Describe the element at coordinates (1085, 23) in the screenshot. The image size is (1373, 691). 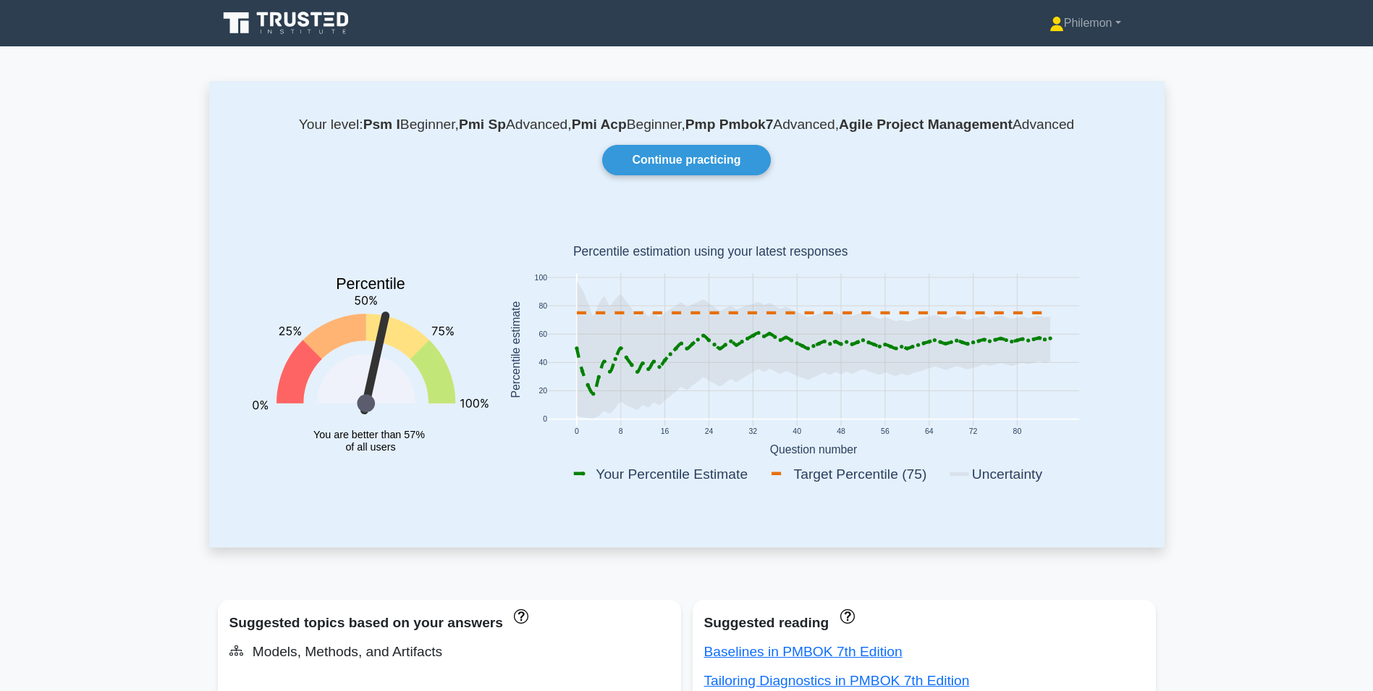
I see `a: Philemon` at that location.